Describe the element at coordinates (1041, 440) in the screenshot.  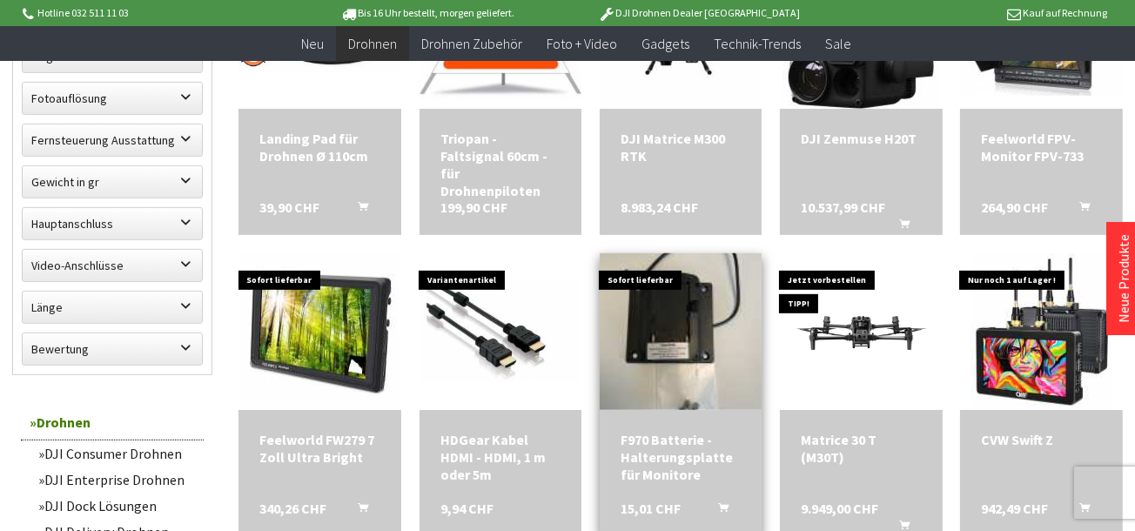
I see `a: CVW Swift Z 942,49 CHF In den Warenkorb` at that location.